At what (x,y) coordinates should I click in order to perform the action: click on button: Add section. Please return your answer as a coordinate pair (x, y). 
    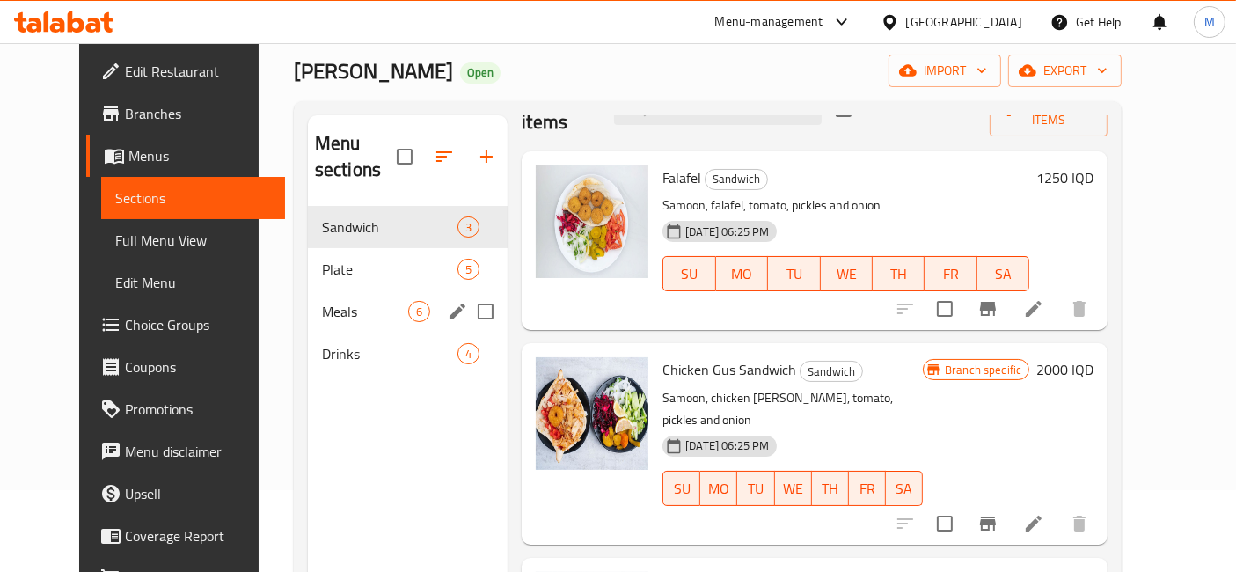
    Looking at the image, I should click on (486, 157).